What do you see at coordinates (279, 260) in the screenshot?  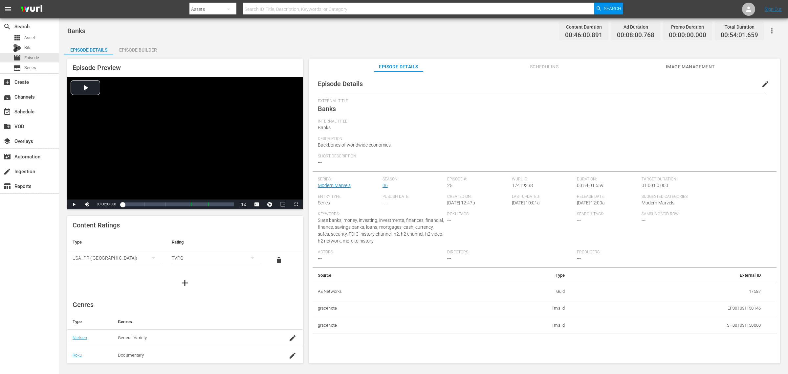 I see `button: delete` at bounding box center [279, 260].